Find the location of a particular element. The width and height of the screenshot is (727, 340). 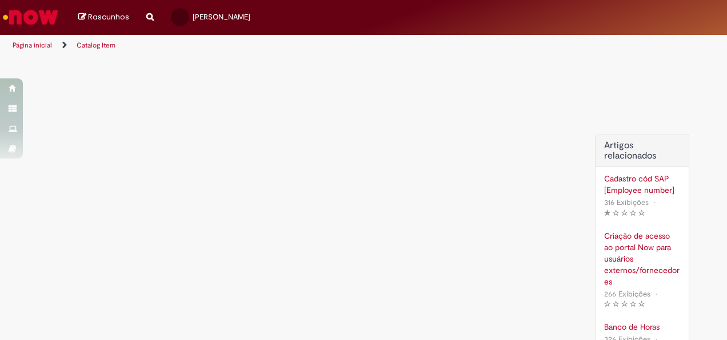

div: Criação de acesso ao portal Now para usuários externos/fornecedores is located at coordinates (642, 258).